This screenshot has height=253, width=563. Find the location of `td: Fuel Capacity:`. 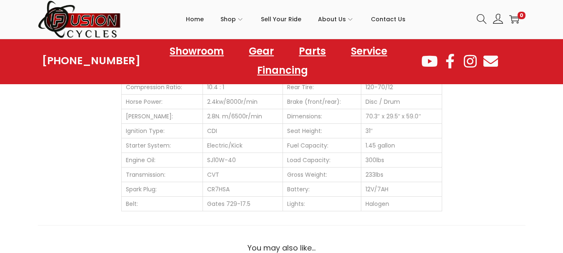

td: Fuel Capacity: is located at coordinates (322, 145).